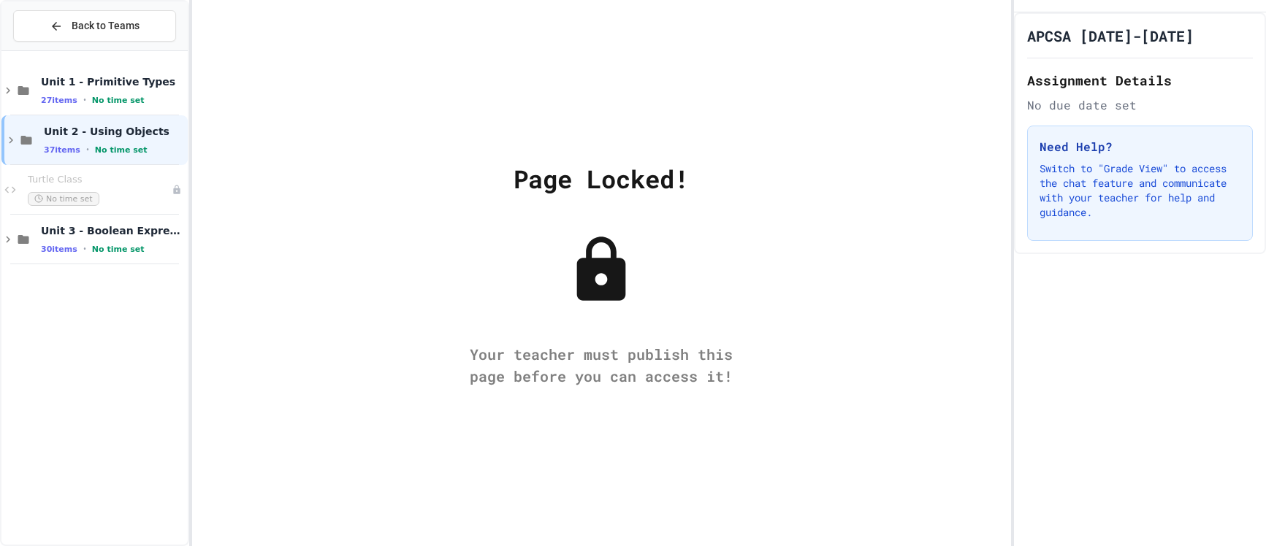  I want to click on h3: Need Help?, so click(1139, 147).